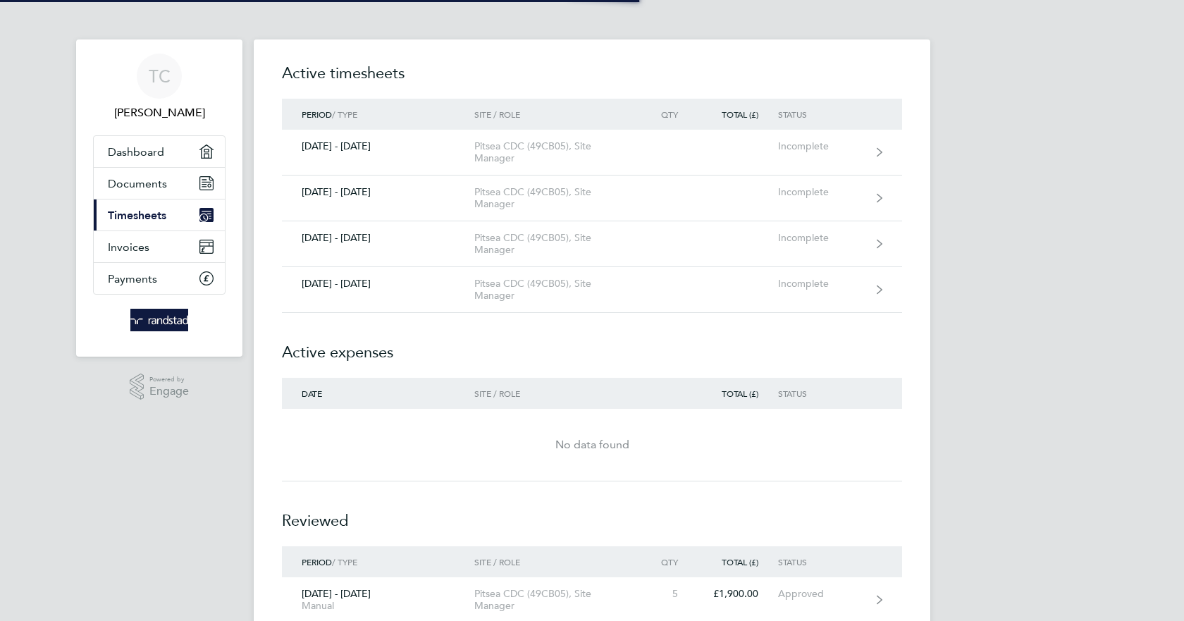 This screenshot has width=1184, height=621. What do you see at coordinates (128, 247) in the screenshot?
I see `span: Invoices` at bounding box center [128, 247].